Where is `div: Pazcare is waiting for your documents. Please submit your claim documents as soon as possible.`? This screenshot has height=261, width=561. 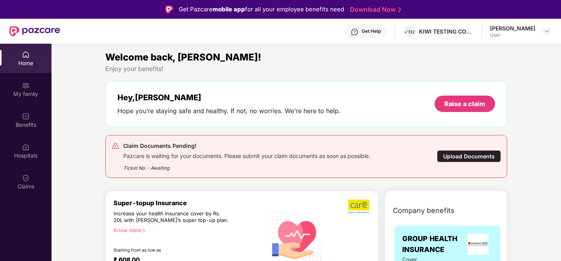
div: Pazcare is waiting for your documents. Please submit your claim documents as soon as possible. is located at coordinates (246, 155).